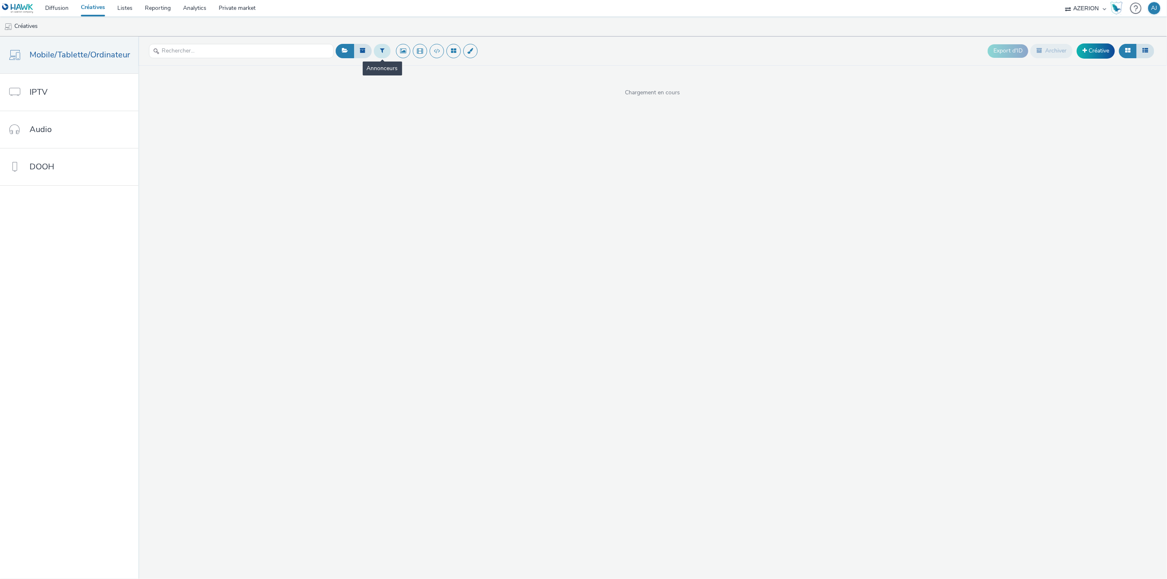 The image size is (1167, 579). I want to click on img: Hawk Academy, so click(1116, 8).